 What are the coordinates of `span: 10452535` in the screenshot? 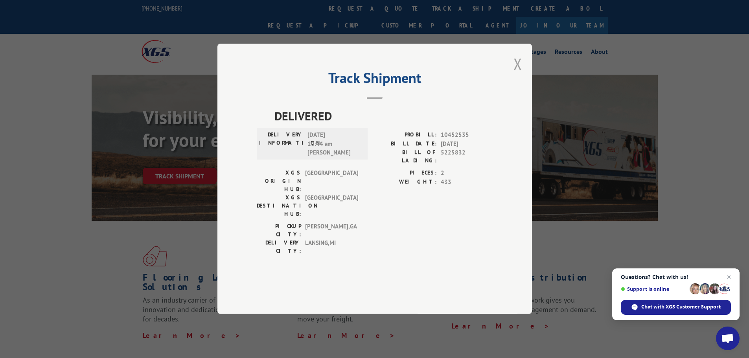 It's located at (467, 135).